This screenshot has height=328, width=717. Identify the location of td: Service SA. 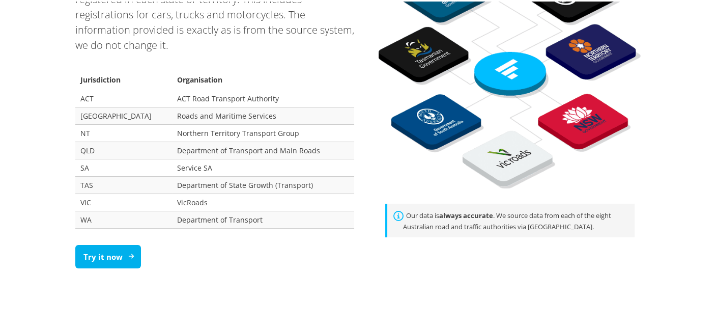
(263, 166).